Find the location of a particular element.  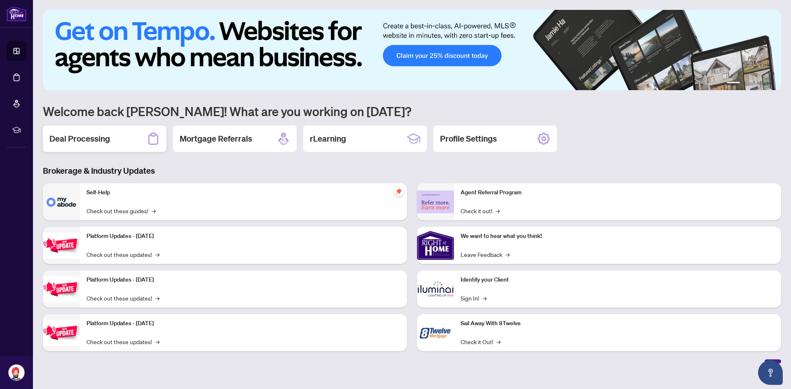

img: logo is located at coordinates (16, 14).